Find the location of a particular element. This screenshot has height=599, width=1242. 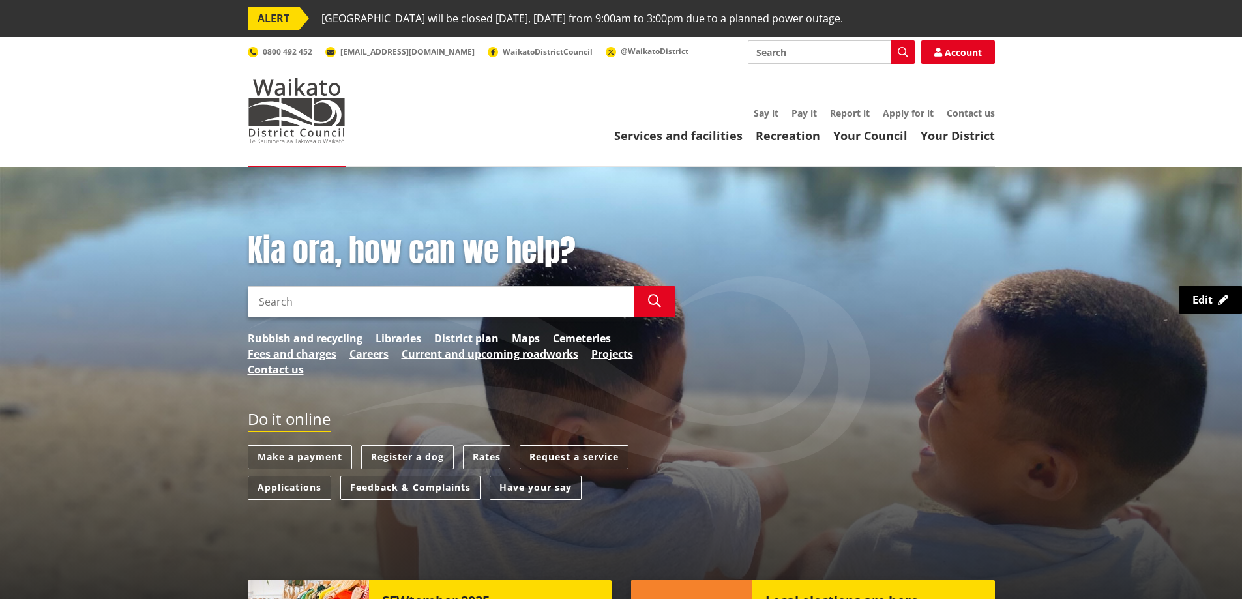

h1: Kia ora, how can we help? is located at coordinates (461, 251).